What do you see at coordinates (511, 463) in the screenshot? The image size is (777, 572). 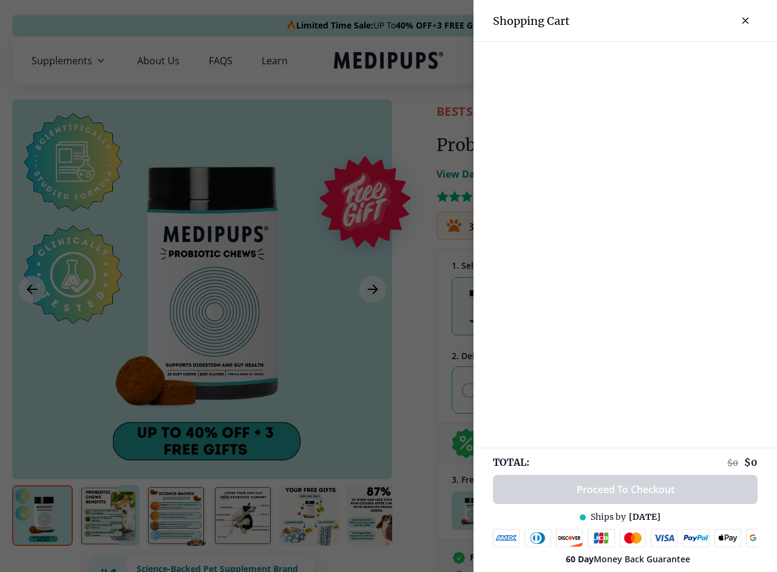 I see `span: TOTAL:` at bounding box center [511, 463].